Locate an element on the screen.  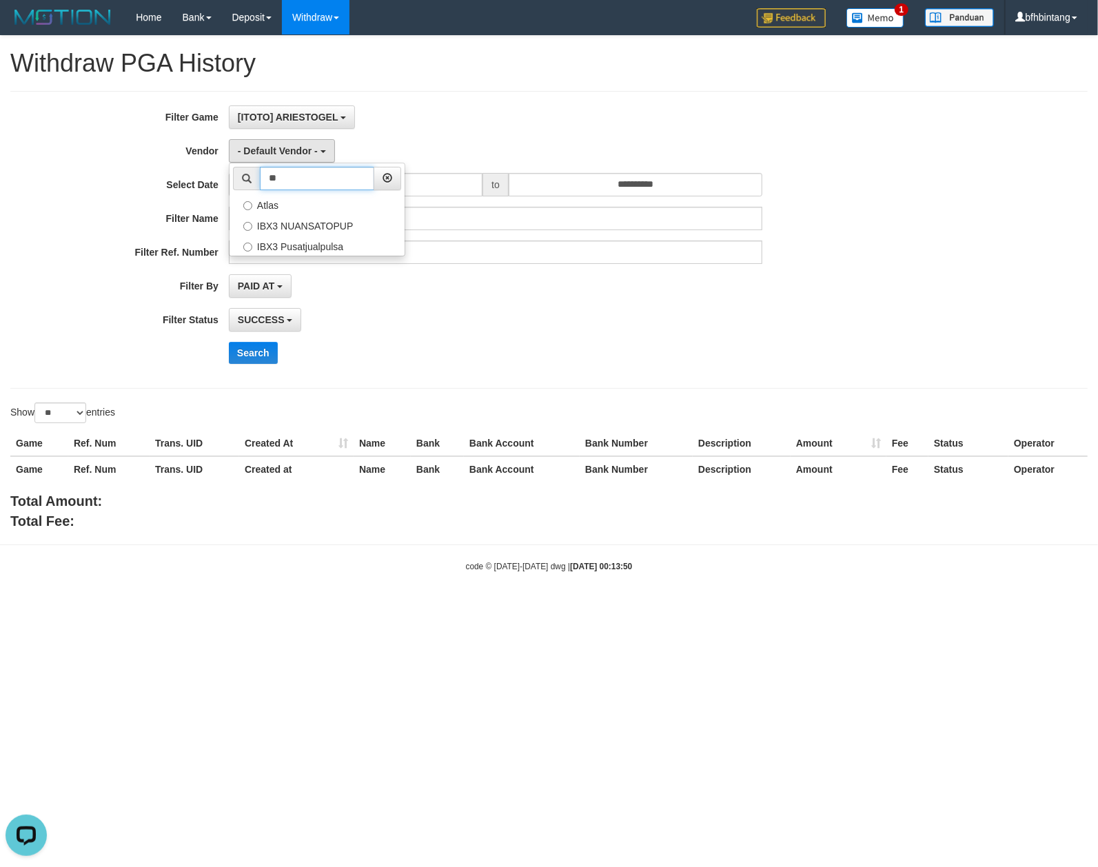
label: IBX3 Pusatjualpulsa is located at coordinates (317, 245).